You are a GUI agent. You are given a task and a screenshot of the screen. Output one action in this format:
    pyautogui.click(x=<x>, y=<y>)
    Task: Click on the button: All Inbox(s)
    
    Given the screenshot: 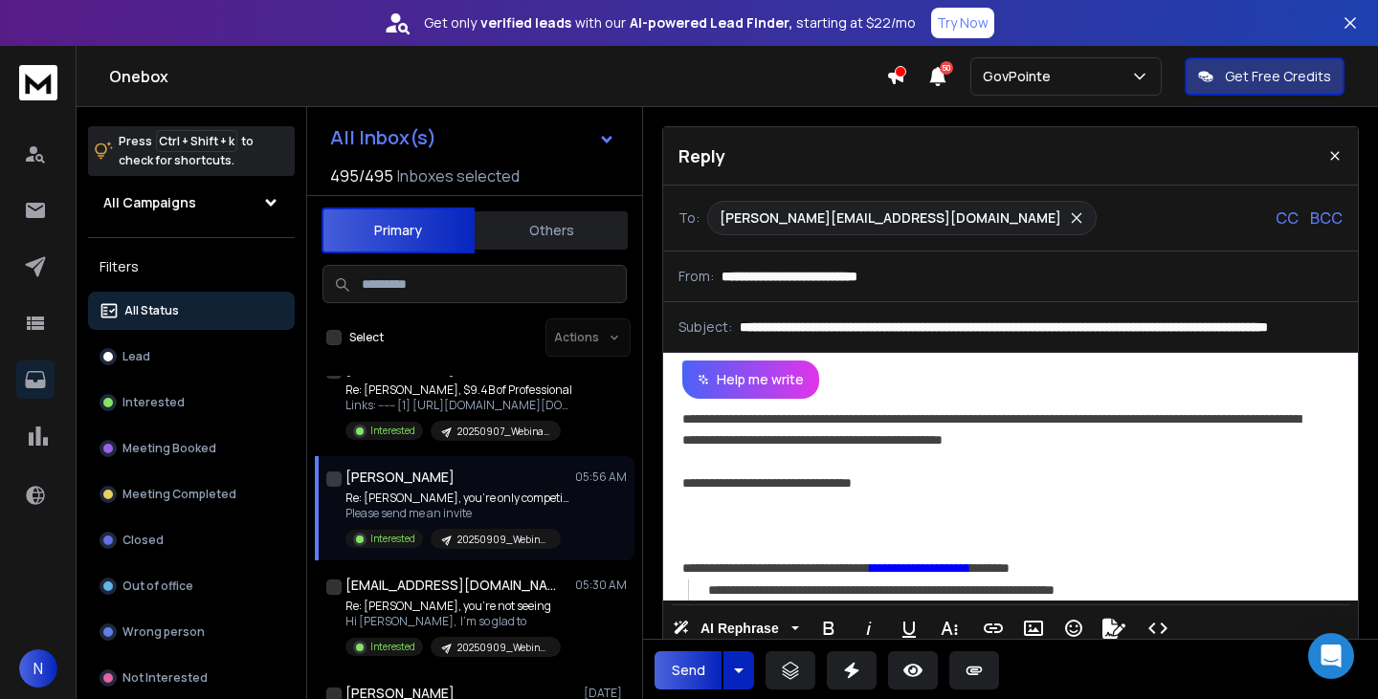 What is the action you would take?
    pyautogui.click(x=473, y=138)
    